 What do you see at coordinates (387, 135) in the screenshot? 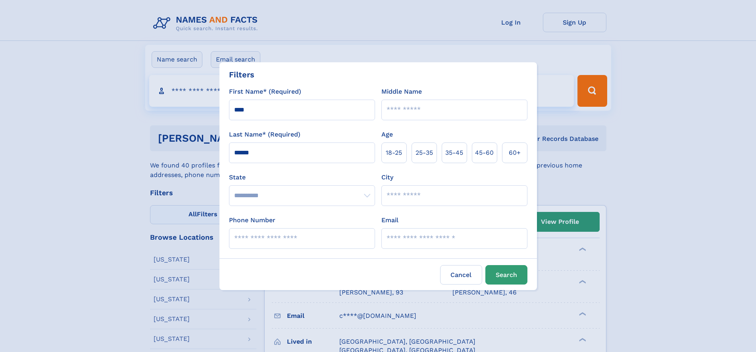
I see `label: Age` at bounding box center [387, 135].